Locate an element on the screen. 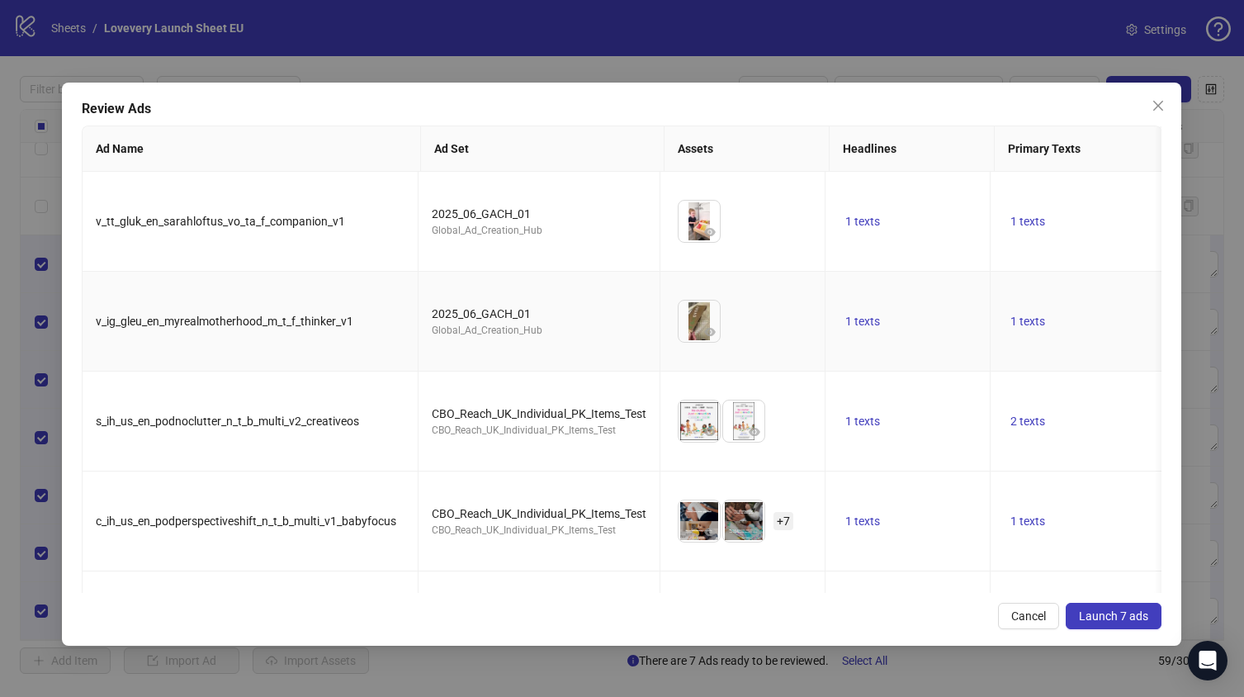 The image size is (1244, 697). span: v_ig_gleu_en_myrealmotherhood_m_t_f_thinker_v1 is located at coordinates (225, 321).